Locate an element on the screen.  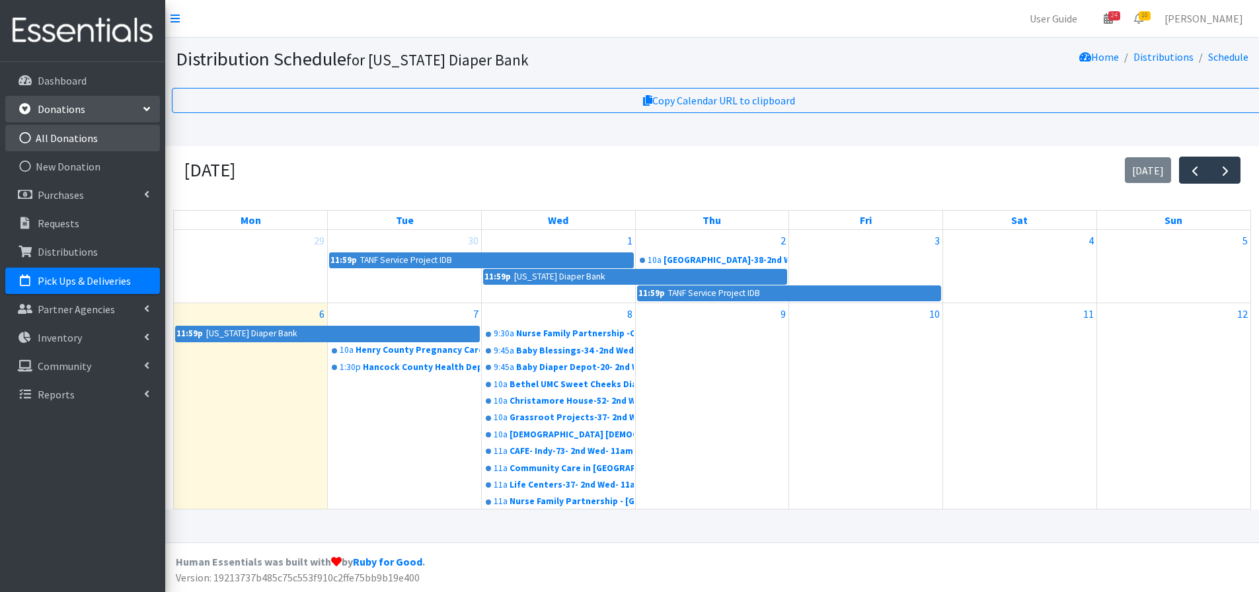
a: September 30, 2025 is located at coordinates (473, 241).